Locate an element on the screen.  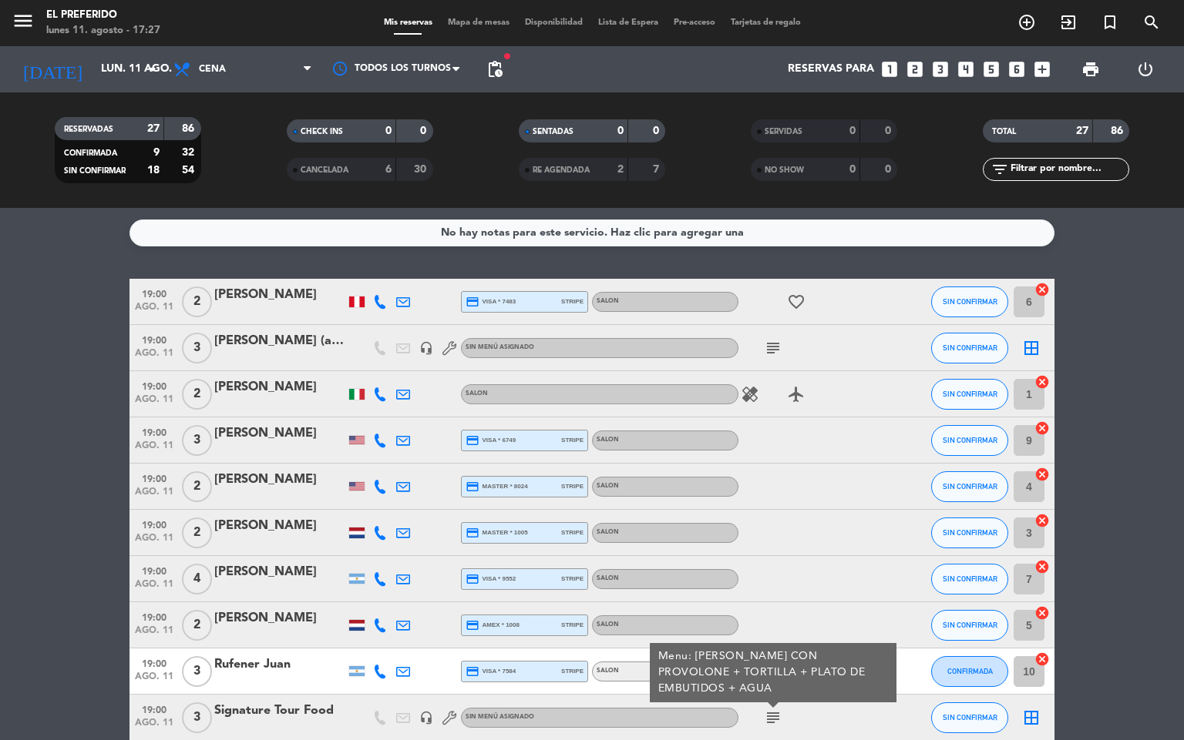
i: search is located at coordinates (1151, 22).